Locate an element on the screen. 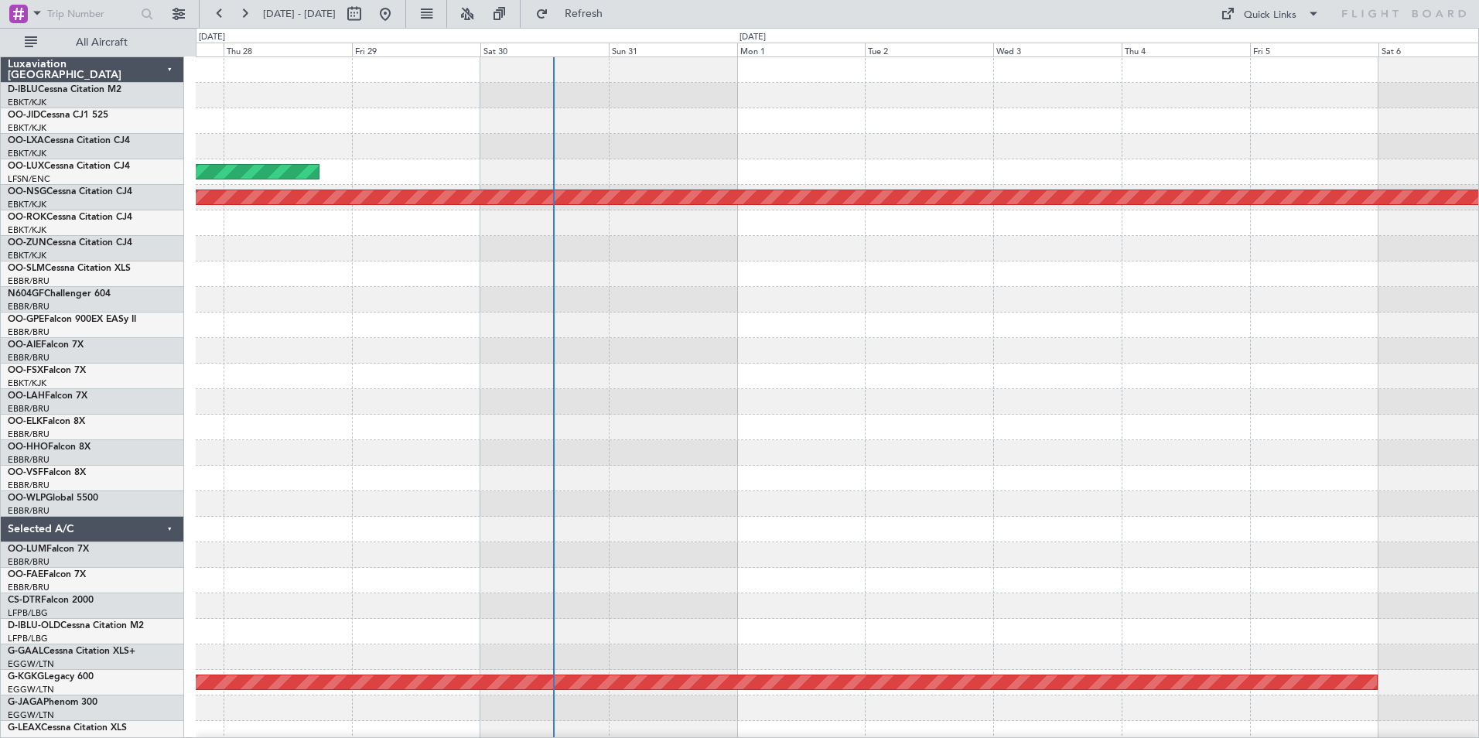 This screenshot has width=1479, height=738. div: Sat 30 is located at coordinates (545, 50).